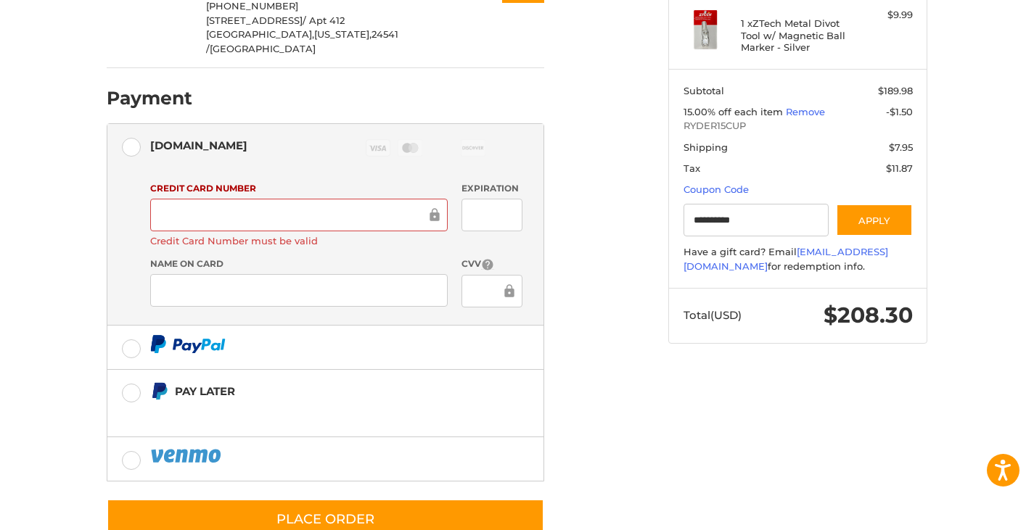 The image size is (1034, 530). Describe the element at coordinates (324, 20) in the screenshot. I see `span: / Apt 412` at that location.